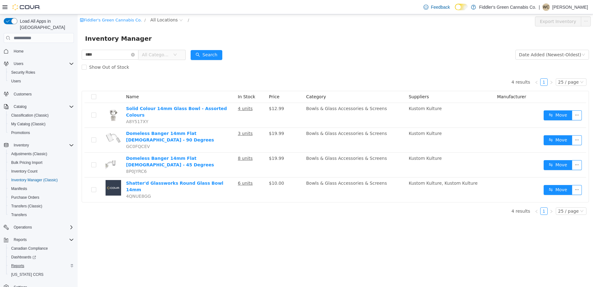  I want to click on p: Fiddler's Green Cannabis Co., so click(508, 7).